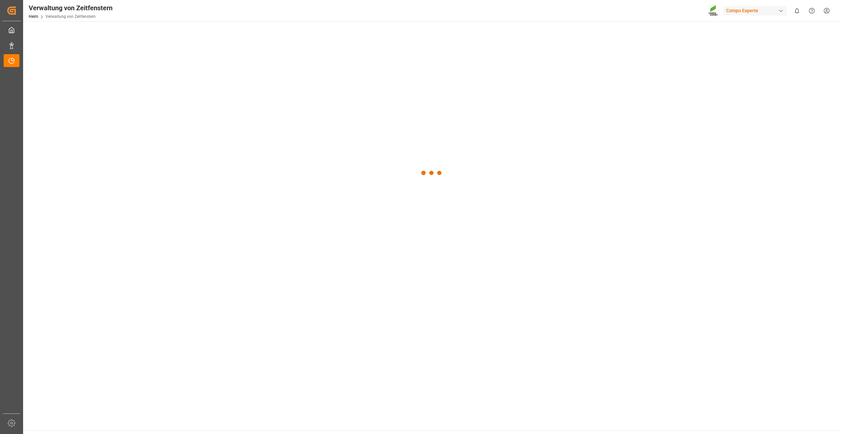  Describe the element at coordinates (756, 11) in the screenshot. I see `button: Compo Experte` at that location.